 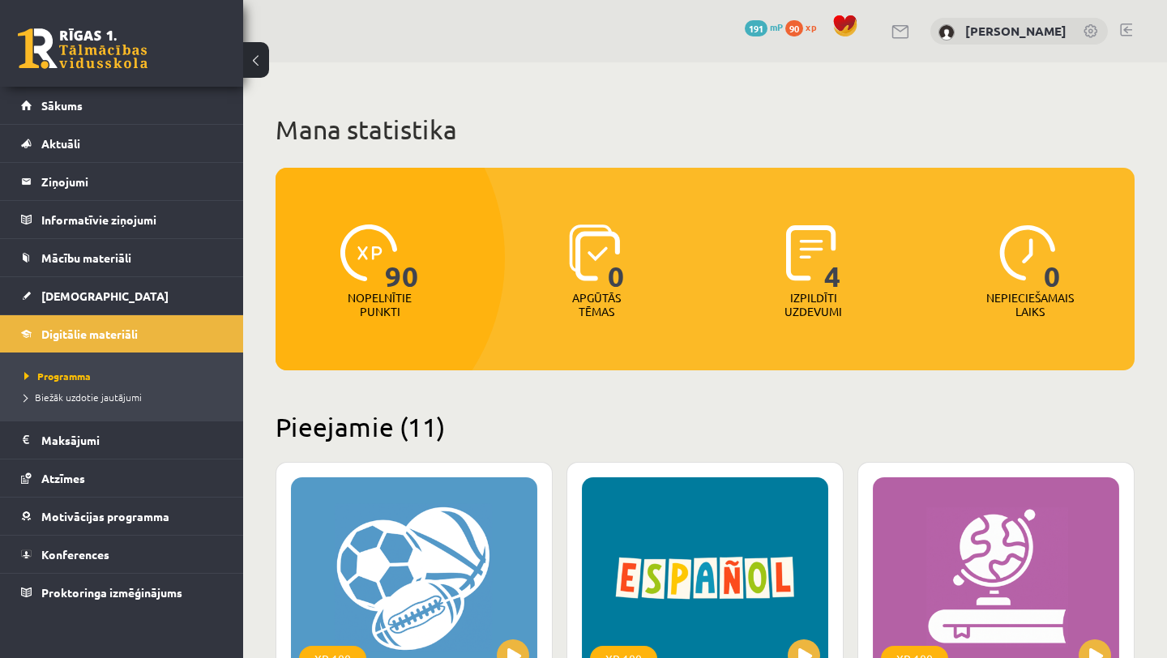 I want to click on legend: Maksājumi, so click(x=132, y=440).